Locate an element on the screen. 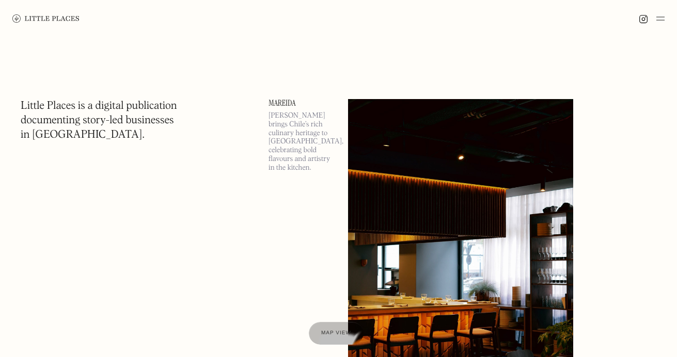 This screenshot has height=357, width=677. a: Mareida is located at coordinates (302, 103).